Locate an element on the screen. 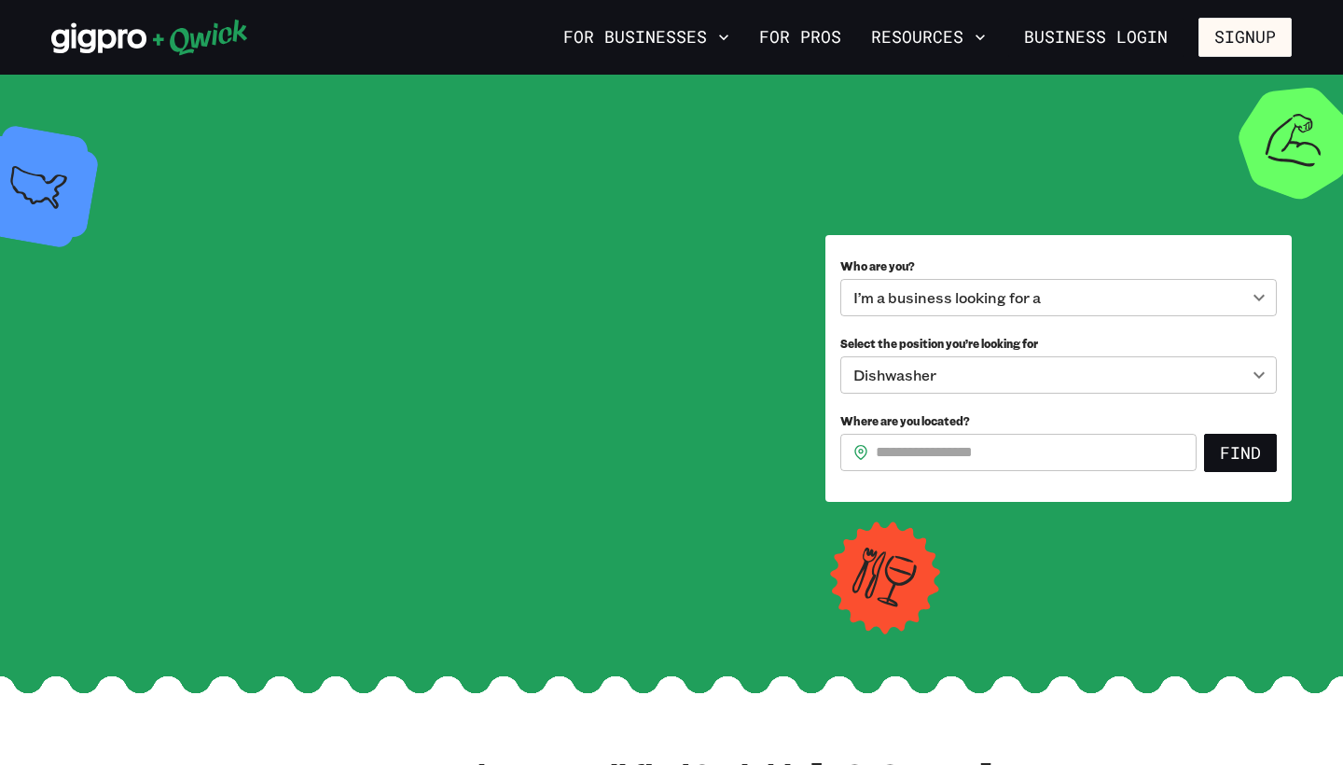 The width and height of the screenshot is (1343, 765). a: For Pros is located at coordinates (800, 37).